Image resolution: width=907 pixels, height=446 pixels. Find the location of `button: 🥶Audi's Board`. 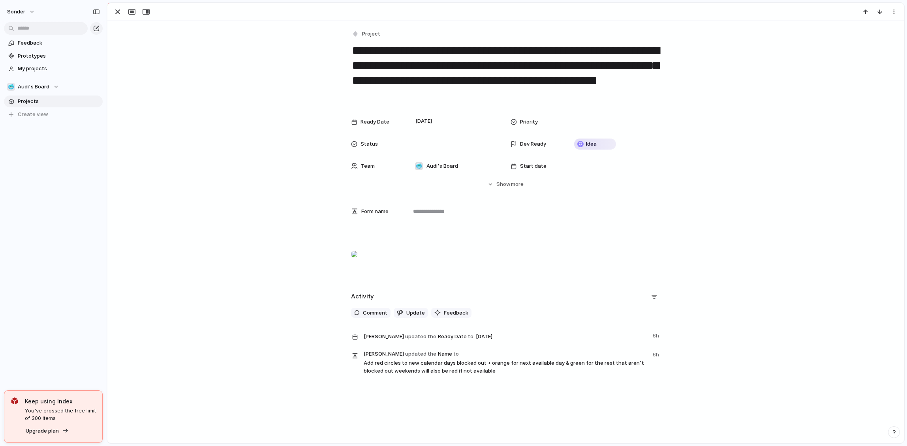

button: 🥶Audi's Board is located at coordinates (53, 87).